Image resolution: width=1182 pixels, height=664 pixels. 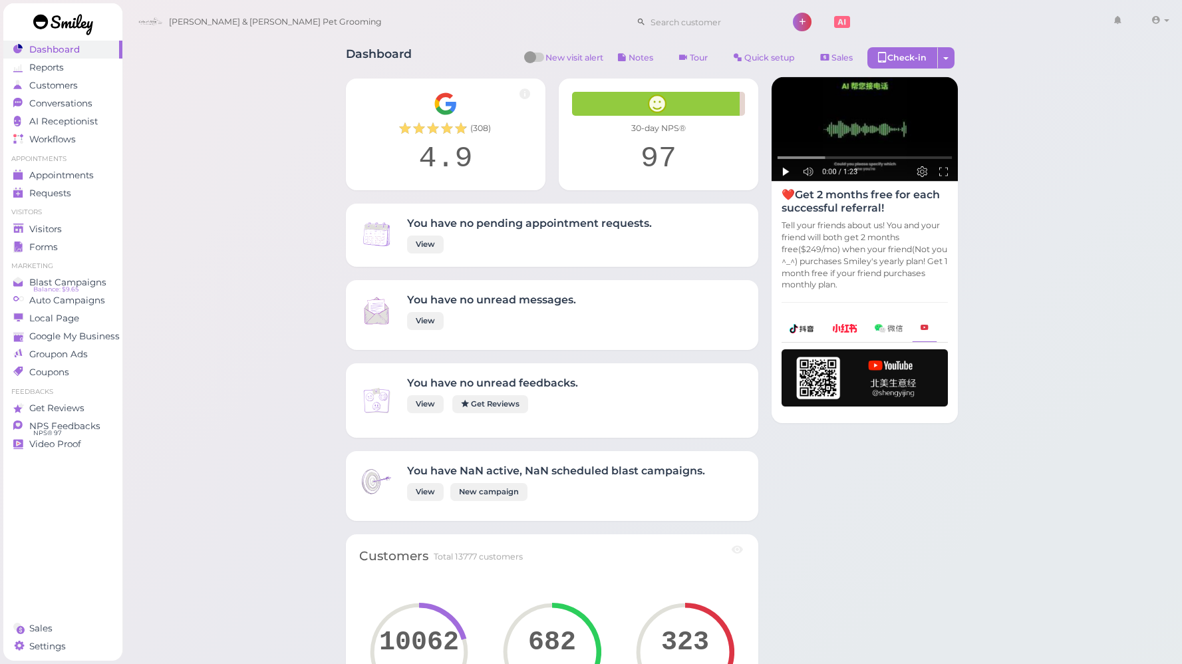 What do you see at coordinates (59, 354) in the screenshot?
I see `span: Groupon Ads` at bounding box center [59, 354].